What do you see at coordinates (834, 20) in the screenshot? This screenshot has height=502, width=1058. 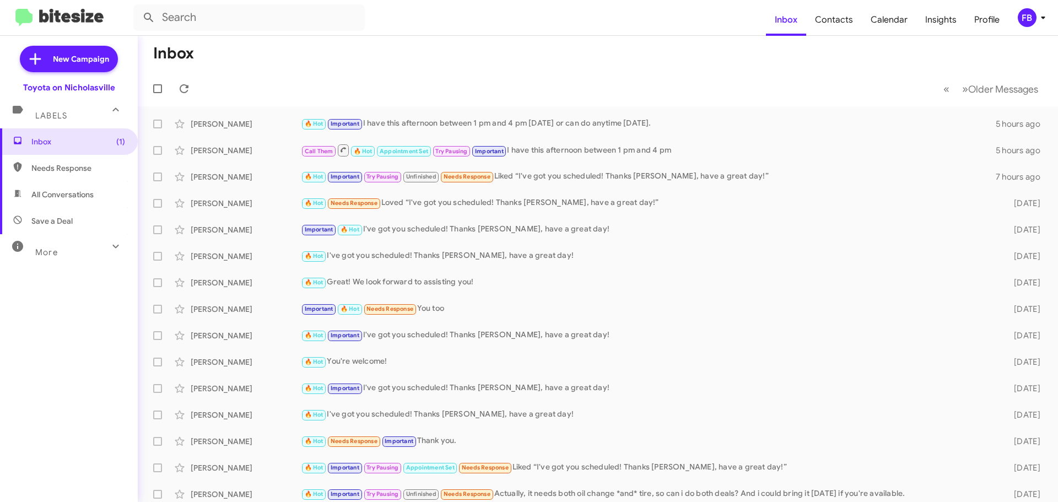 I see `span: Contacts` at bounding box center [834, 20].